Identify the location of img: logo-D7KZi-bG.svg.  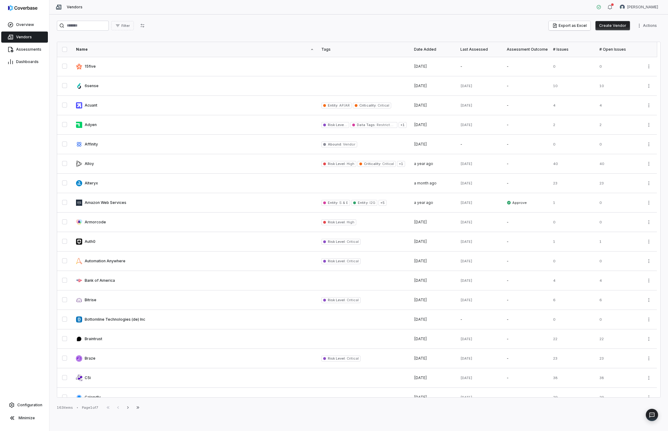
(23, 8).